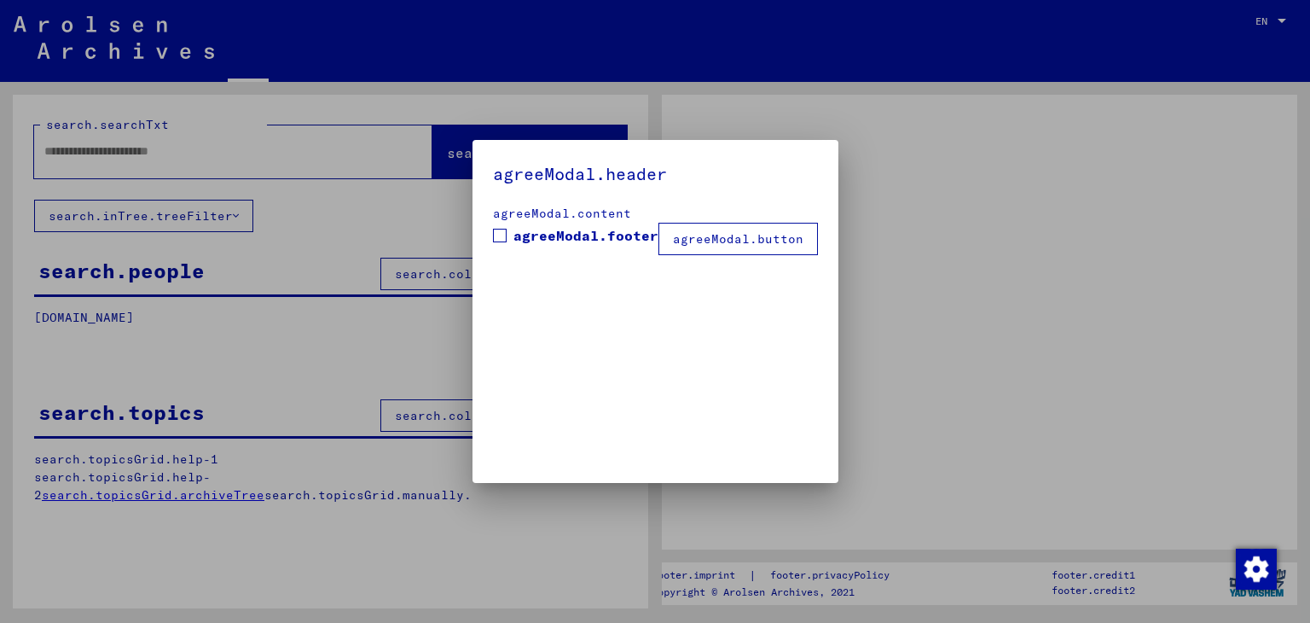 Image resolution: width=1310 pixels, height=623 pixels. I want to click on div: agreeModal.content, so click(655, 213).